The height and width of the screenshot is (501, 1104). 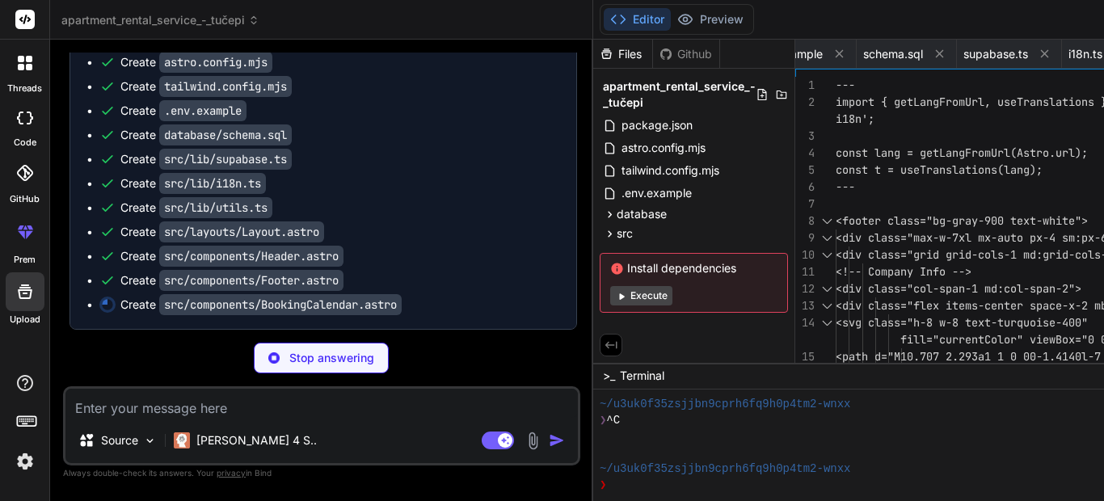 What do you see at coordinates (625, 234) in the screenshot?
I see `span: src` at bounding box center [625, 234].